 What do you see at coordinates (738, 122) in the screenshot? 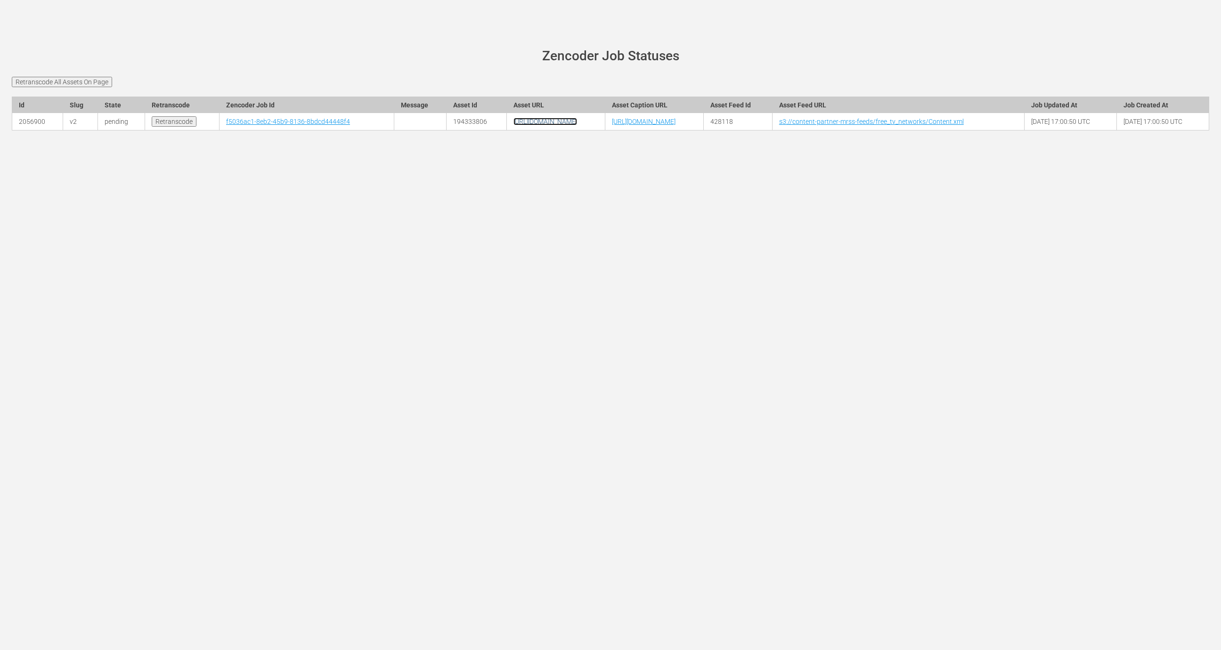
I see `td: 428118` at bounding box center [738, 122].